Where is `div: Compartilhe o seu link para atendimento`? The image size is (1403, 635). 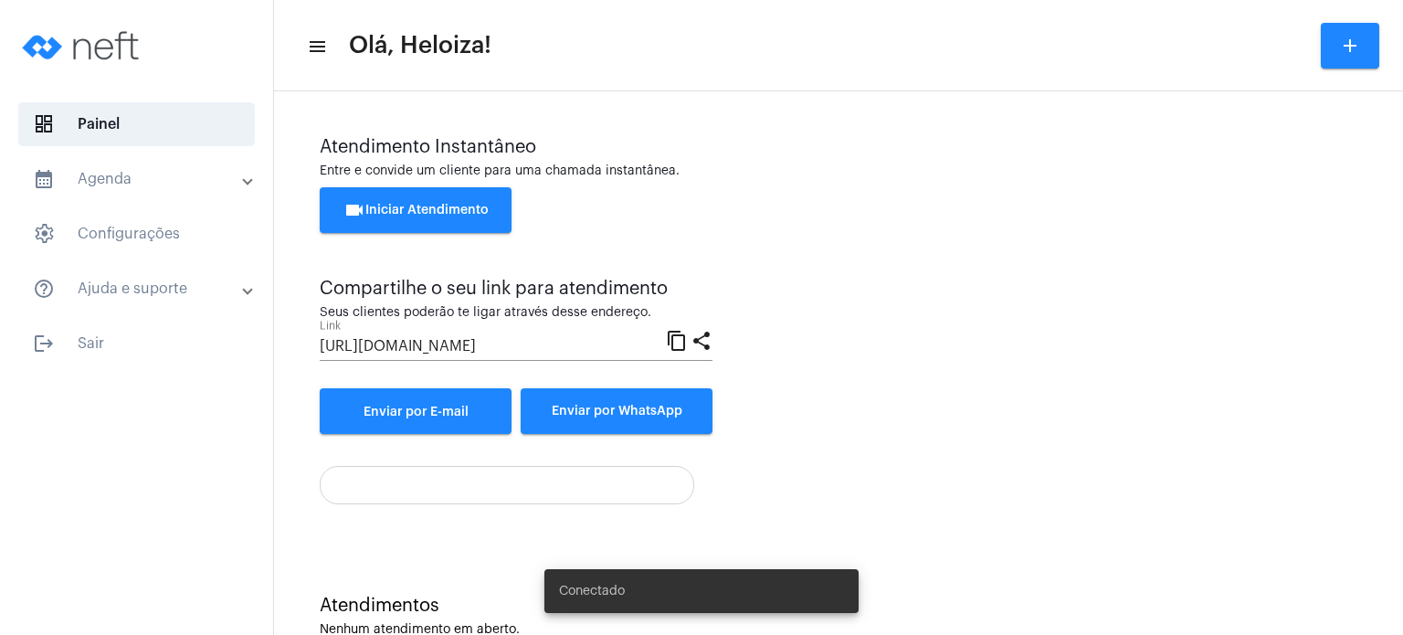
div: Compartilhe o seu link para atendimento is located at coordinates (516, 289).